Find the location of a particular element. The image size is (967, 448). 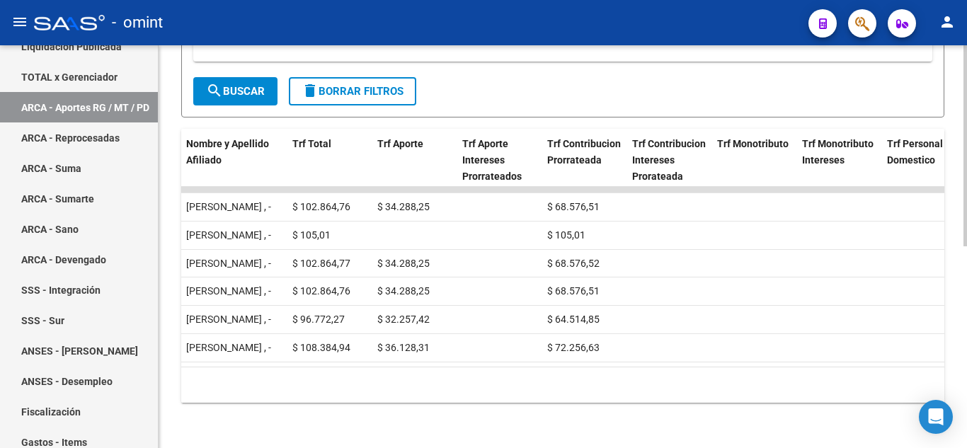

span: Borrar Filtros is located at coordinates (353, 91).